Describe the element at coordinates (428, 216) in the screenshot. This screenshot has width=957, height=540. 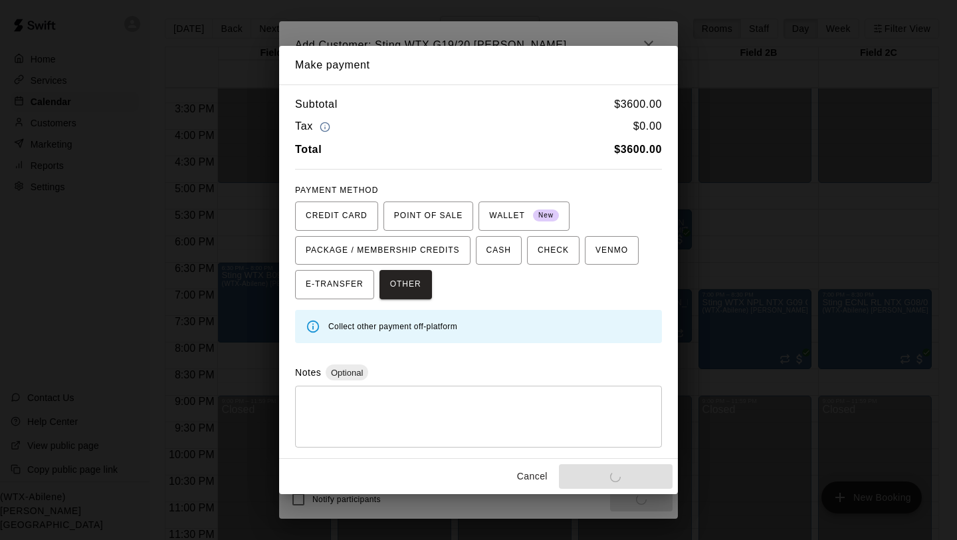
I see `button: POINT OF SALE` at that location.